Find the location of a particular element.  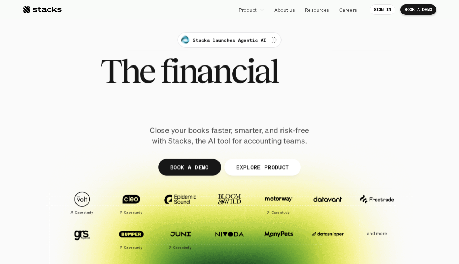

p: and more is located at coordinates (377, 234).